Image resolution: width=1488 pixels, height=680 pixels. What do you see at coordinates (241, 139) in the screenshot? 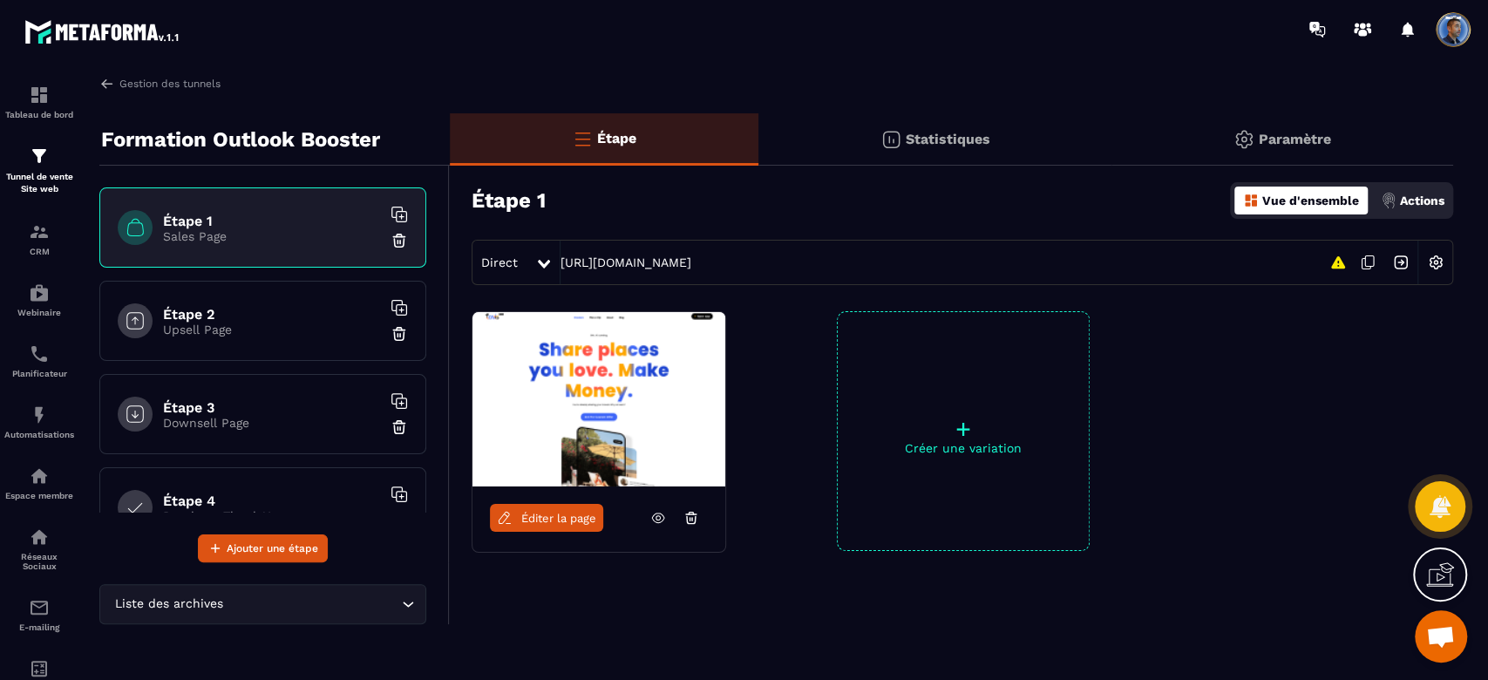
I see `p: Formation Outlook Booster` at bounding box center [241, 139].